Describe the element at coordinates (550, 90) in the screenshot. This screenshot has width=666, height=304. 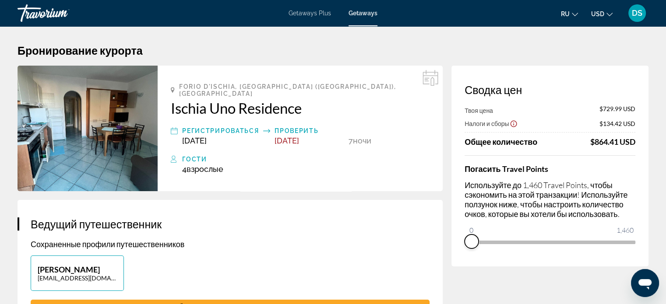
I see `h3: Сводка цен` at that location.